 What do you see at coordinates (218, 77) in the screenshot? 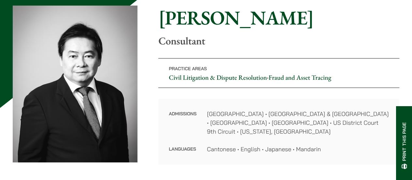
I see `a: Civil Litigation & Dispute Resolution` at bounding box center [218, 77].